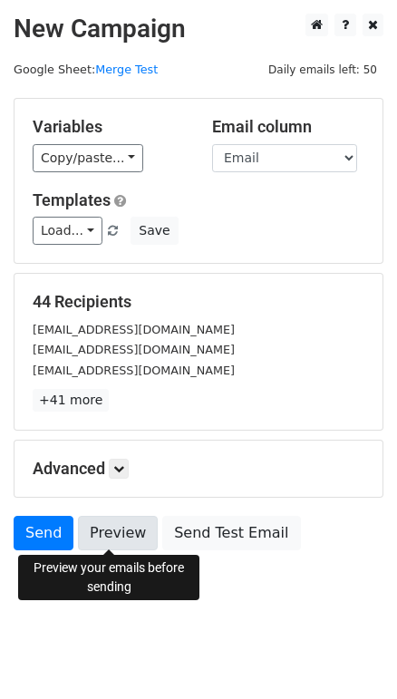 This screenshot has height=699, width=397. I want to click on h5: 44 Recipients, so click(199, 302).